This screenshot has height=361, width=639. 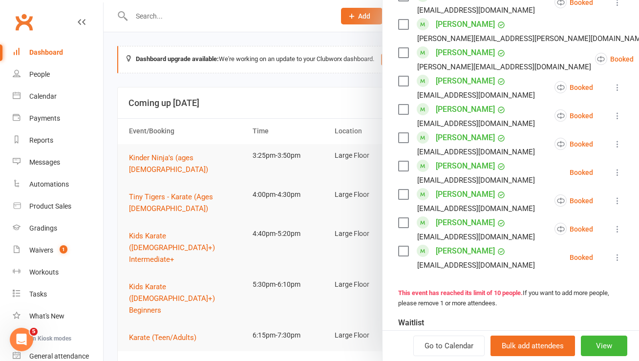 What do you see at coordinates (58, 118) in the screenshot?
I see `a: Payments` at bounding box center [58, 118].